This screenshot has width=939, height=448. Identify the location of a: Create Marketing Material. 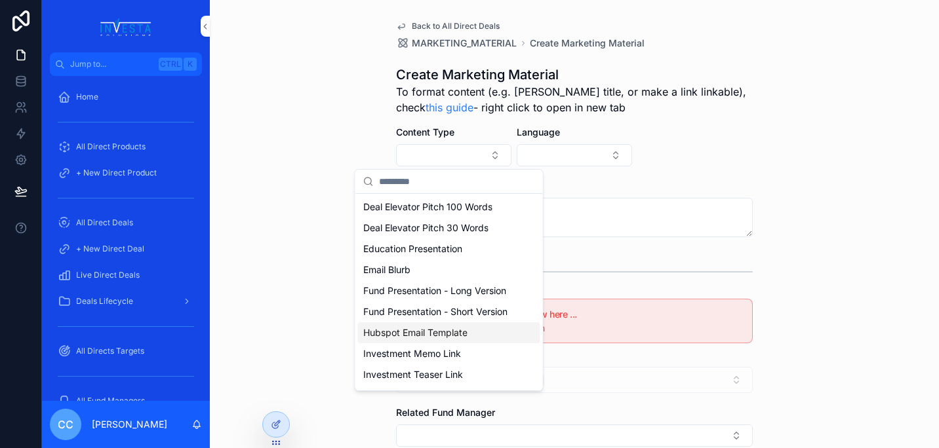
(587, 43).